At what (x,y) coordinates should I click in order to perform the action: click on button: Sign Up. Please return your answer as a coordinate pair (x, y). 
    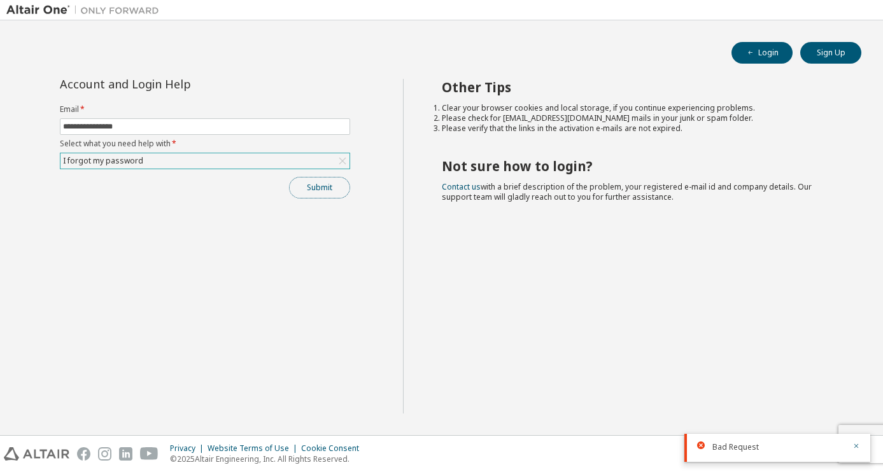
    Looking at the image, I should click on (830, 53).